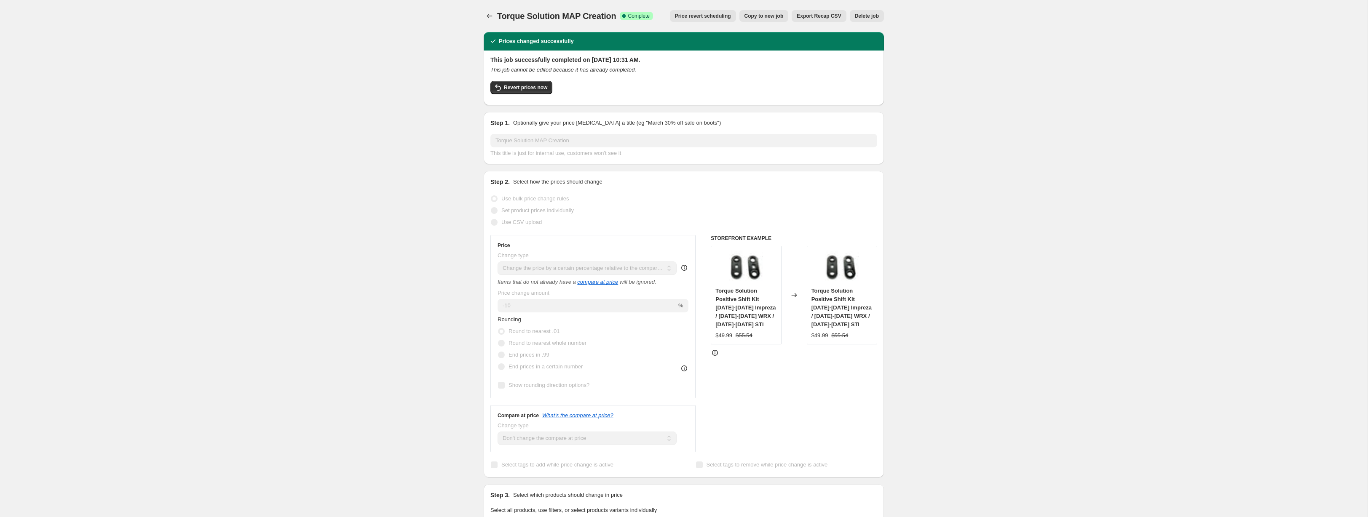 The width and height of the screenshot is (1368, 517). Describe the element at coordinates (577, 415) in the screenshot. I see `button: What's the compare at price?` at that location.